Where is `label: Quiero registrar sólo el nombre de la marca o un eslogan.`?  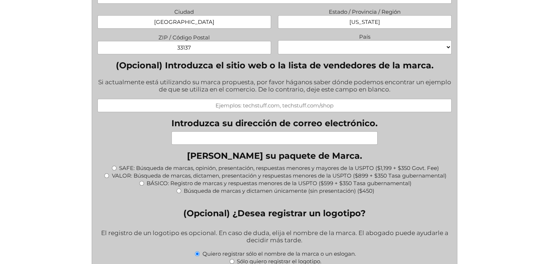
label: Quiero registrar sólo el nombre de la marca o un eslogan. is located at coordinates (279, 253).